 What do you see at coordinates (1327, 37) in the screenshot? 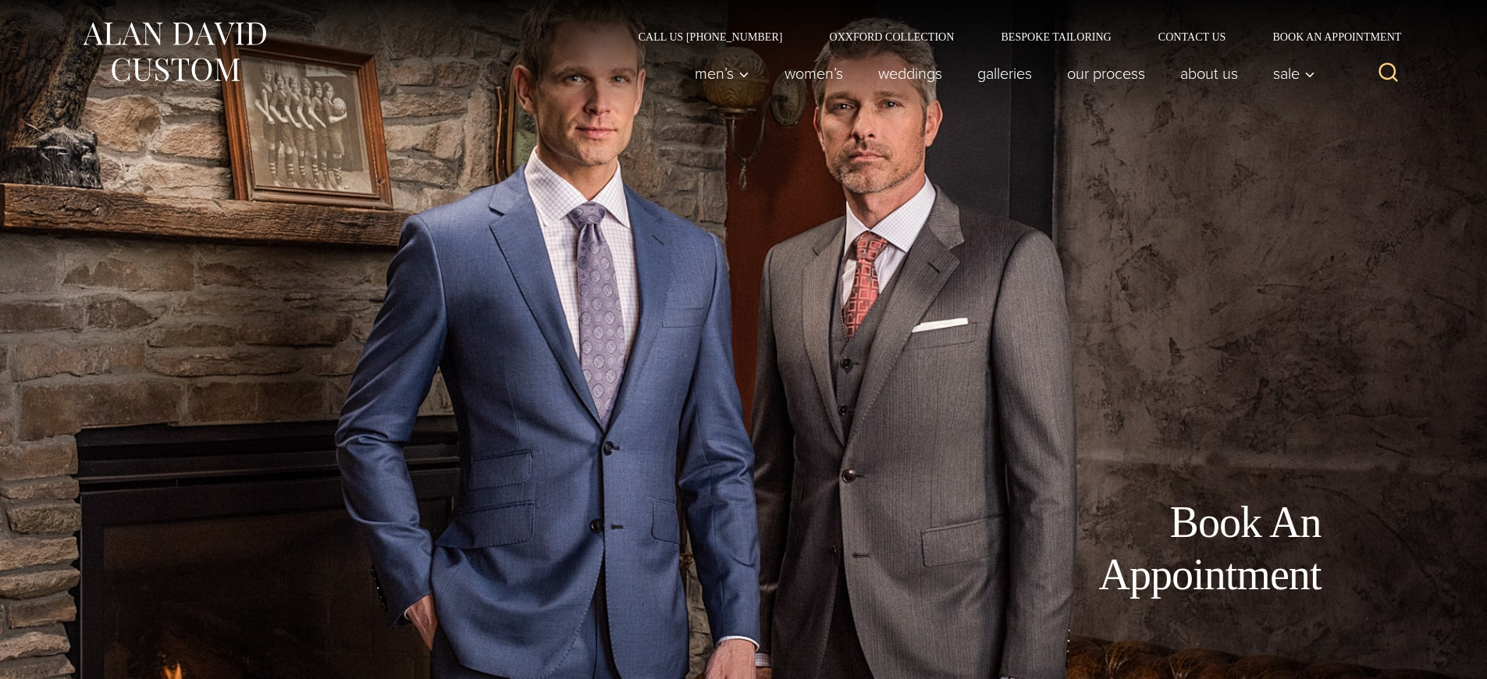
I see `a: Book an Appointment` at bounding box center [1327, 37].